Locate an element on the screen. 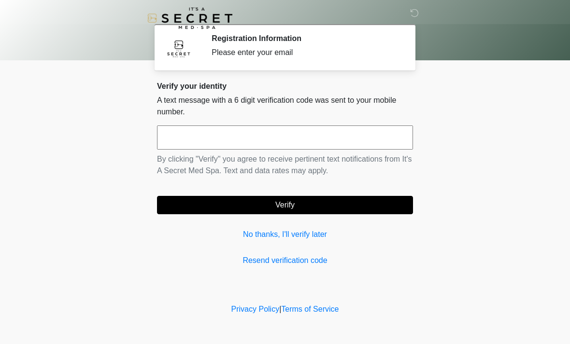 The width and height of the screenshot is (570, 344). a: Privacy Policy is located at coordinates (255, 309).